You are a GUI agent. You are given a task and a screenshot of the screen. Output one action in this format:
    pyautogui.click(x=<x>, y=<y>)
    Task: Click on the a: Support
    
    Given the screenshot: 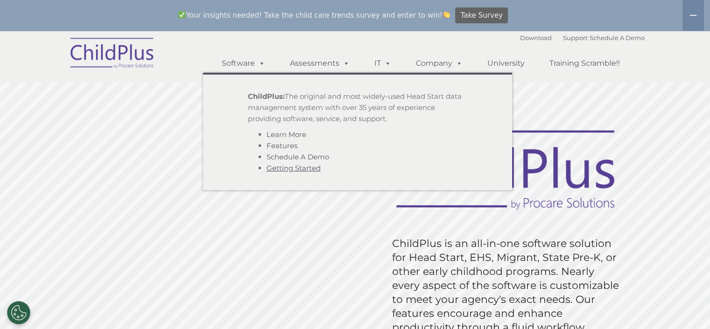 What is the action you would take?
    pyautogui.click(x=575, y=38)
    